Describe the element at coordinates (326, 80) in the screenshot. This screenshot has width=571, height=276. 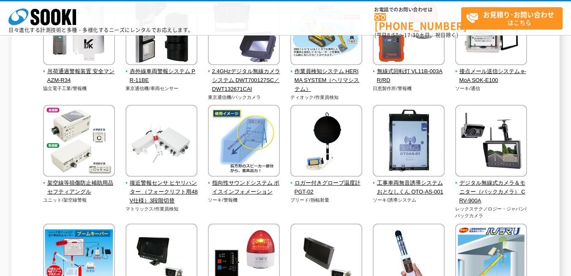
I see `span: 作業員検知システム HERIMA SYSTEM（ヘリマシステム）` at that location.